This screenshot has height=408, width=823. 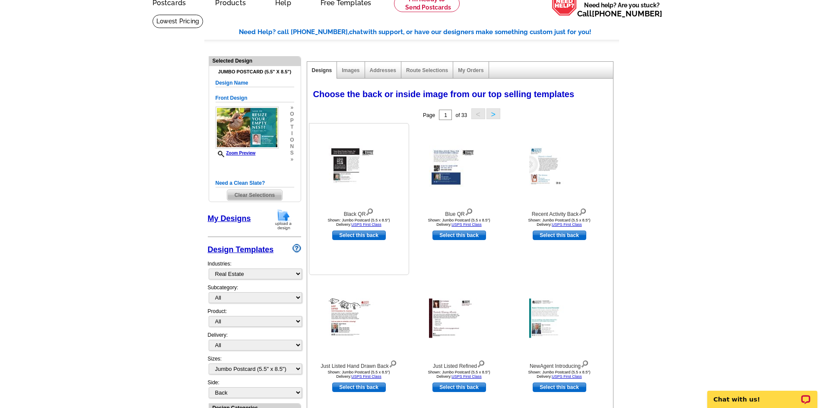 I want to click on img: Black QR, so click(x=359, y=166).